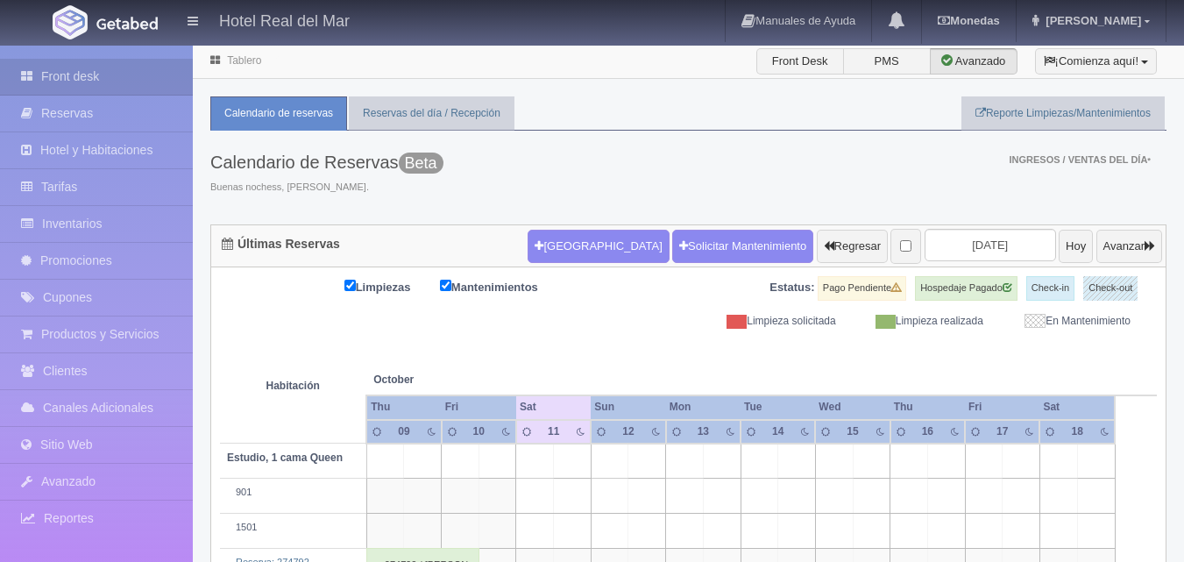 This screenshot has width=1184, height=562. What do you see at coordinates (862, 288) in the screenshot?
I see `label: Pago Pendiente` at bounding box center [862, 288].